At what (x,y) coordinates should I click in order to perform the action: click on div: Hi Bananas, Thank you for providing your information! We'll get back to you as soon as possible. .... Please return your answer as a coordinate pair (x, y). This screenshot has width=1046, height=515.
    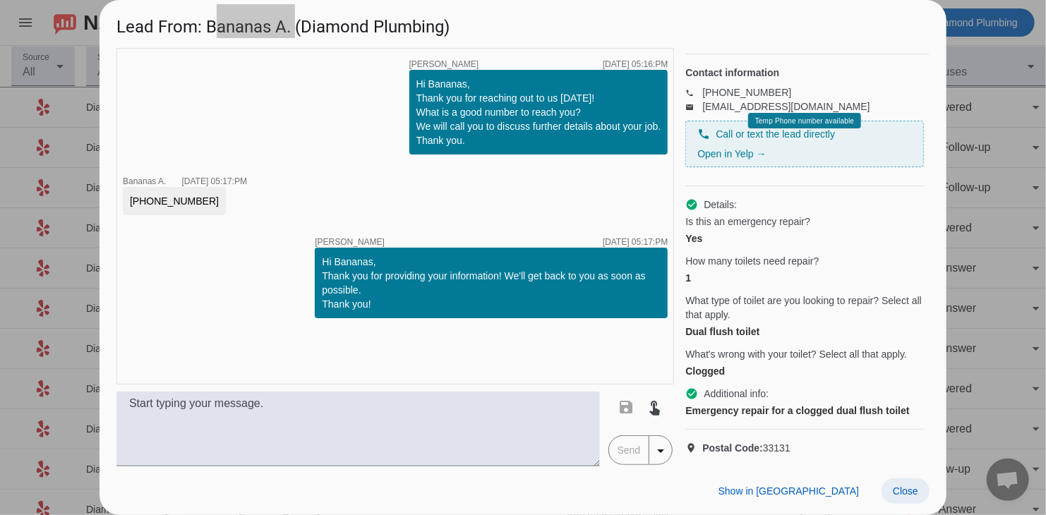
    Looking at the image, I should click on (491, 283).